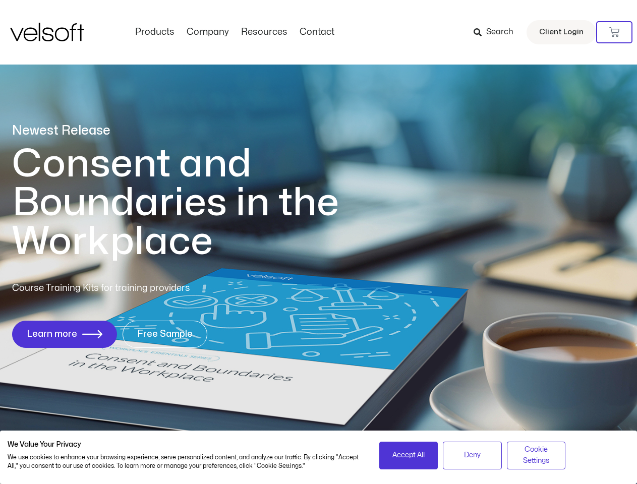  I want to click on span: Cookie Settings, so click(536, 455).